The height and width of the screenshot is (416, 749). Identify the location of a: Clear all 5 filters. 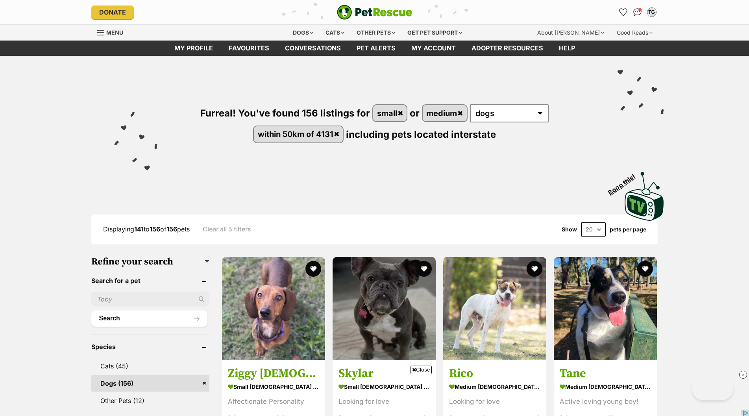
(227, 229).